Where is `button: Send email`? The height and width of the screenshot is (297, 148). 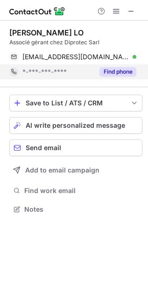
button: Send email is located at coordinates (76, 148).